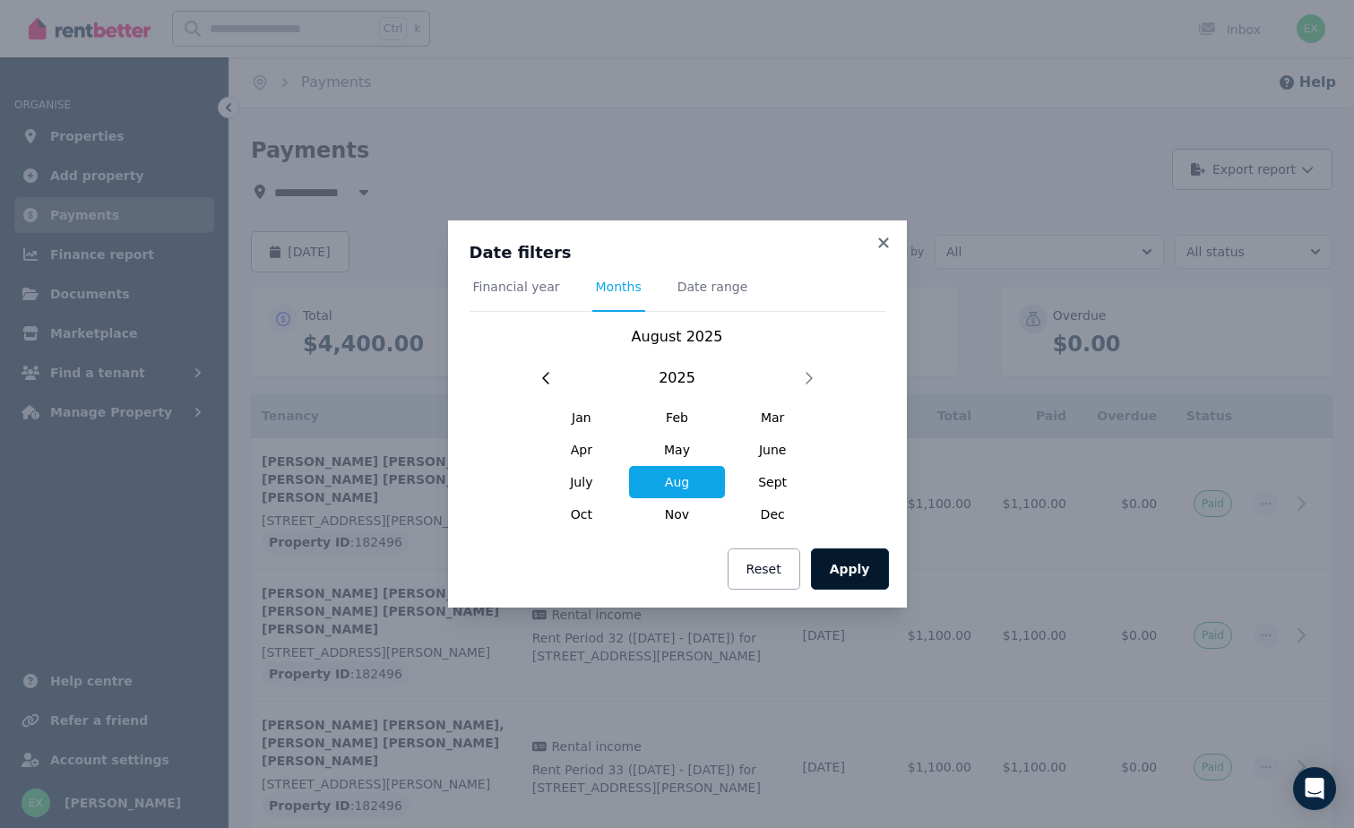 The image size is (1354, 828). I want to click on span: Jan, so click(582, 418).